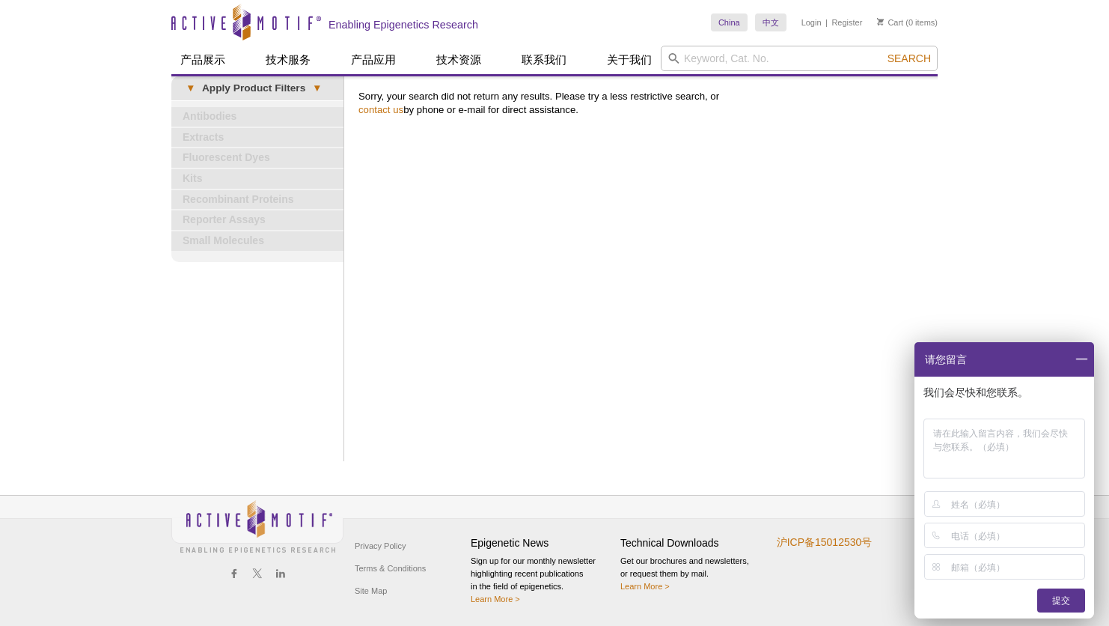 This screenshot has width=1109, height=626. Describe the element at coordinates (380, 545) in the screenshot. I see `a: Privacy Policy` at that location.